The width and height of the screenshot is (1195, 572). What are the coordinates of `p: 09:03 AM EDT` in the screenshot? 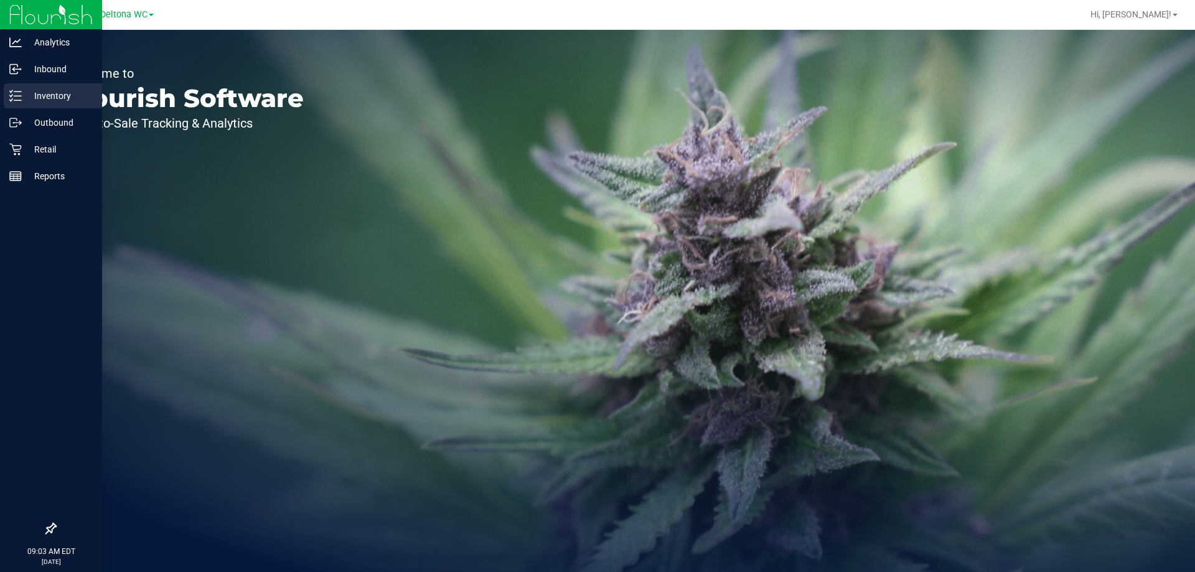 It's located at (51, 551).